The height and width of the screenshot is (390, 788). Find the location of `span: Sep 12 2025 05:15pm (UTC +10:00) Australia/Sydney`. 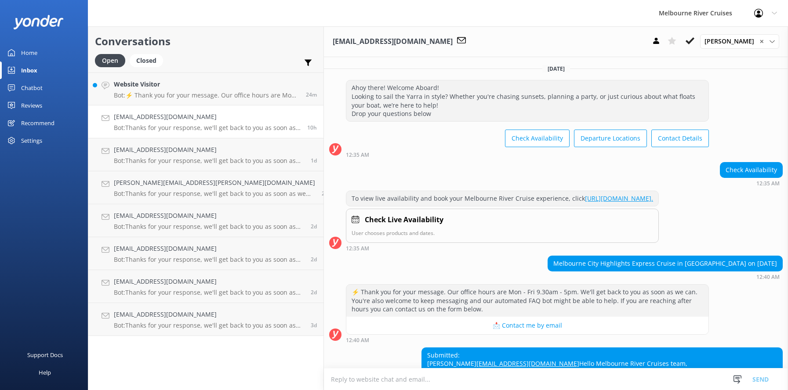

span: Sep 12 2025 05:15pm (UTC +10:00) Australia/Sydney is located at coordinates (325, 193).